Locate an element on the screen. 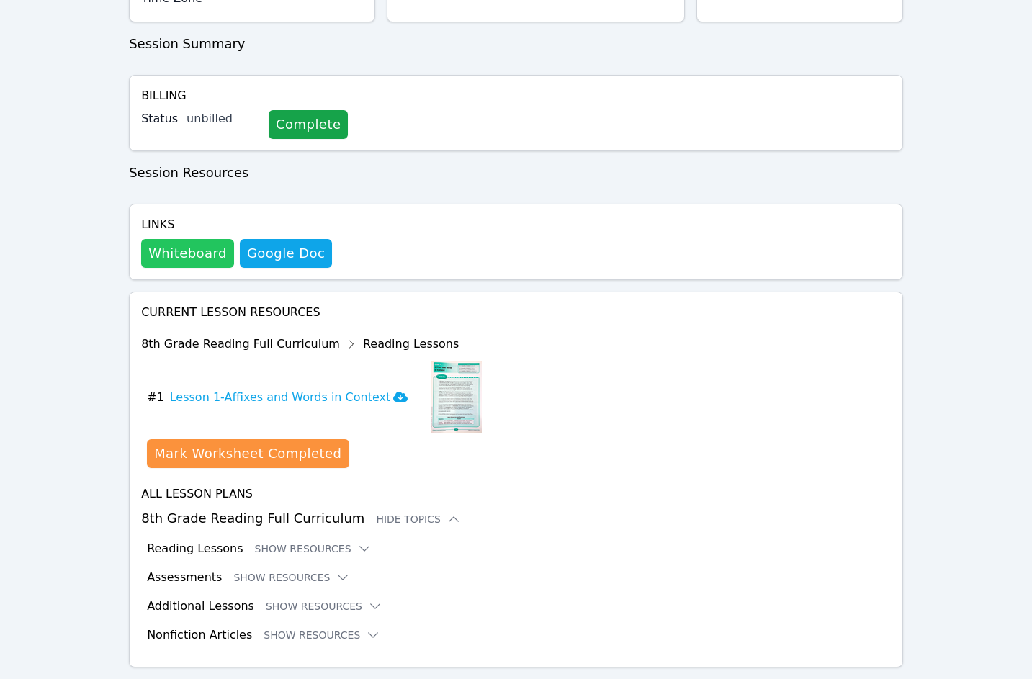 The width and height of the screenshot is (1032, 679). h3: Additional Lessons is located at coordinates (200, 607).